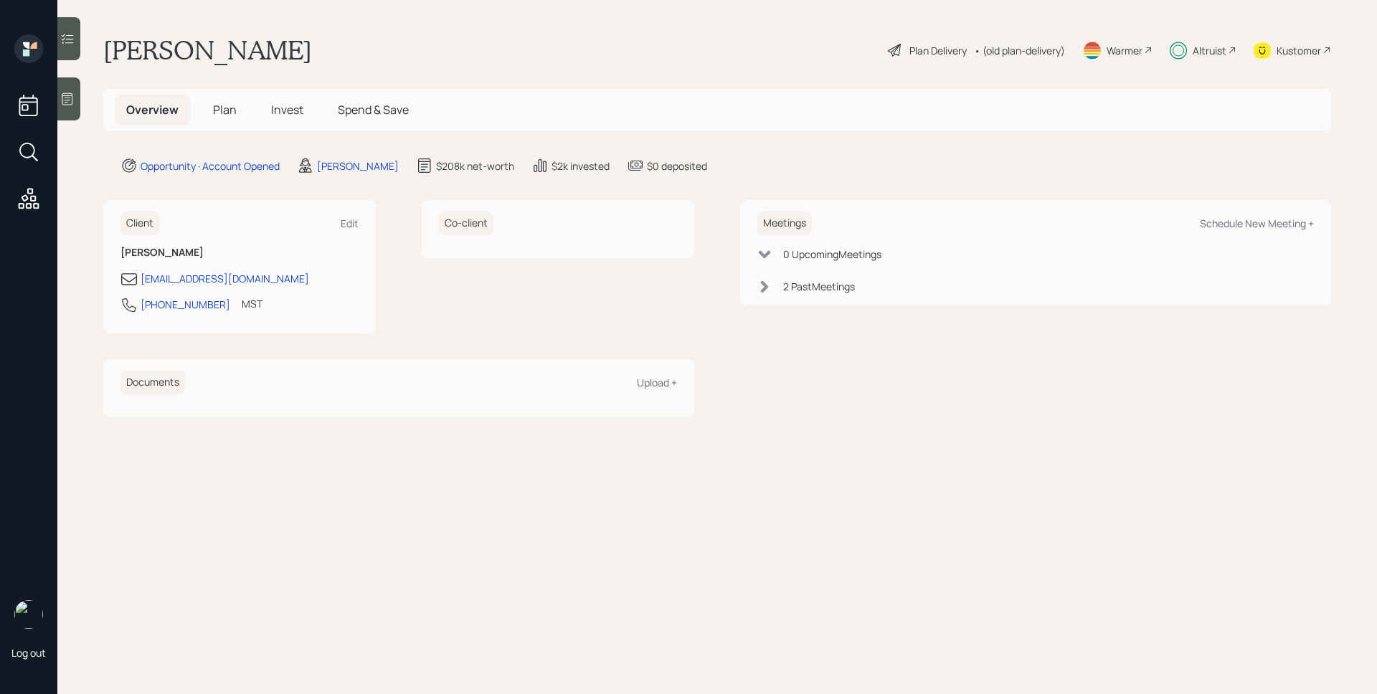 The width and height of the screenshot is (1377, 694). I want to click on div: Opportunity · Account Opened, so click(210, 166).